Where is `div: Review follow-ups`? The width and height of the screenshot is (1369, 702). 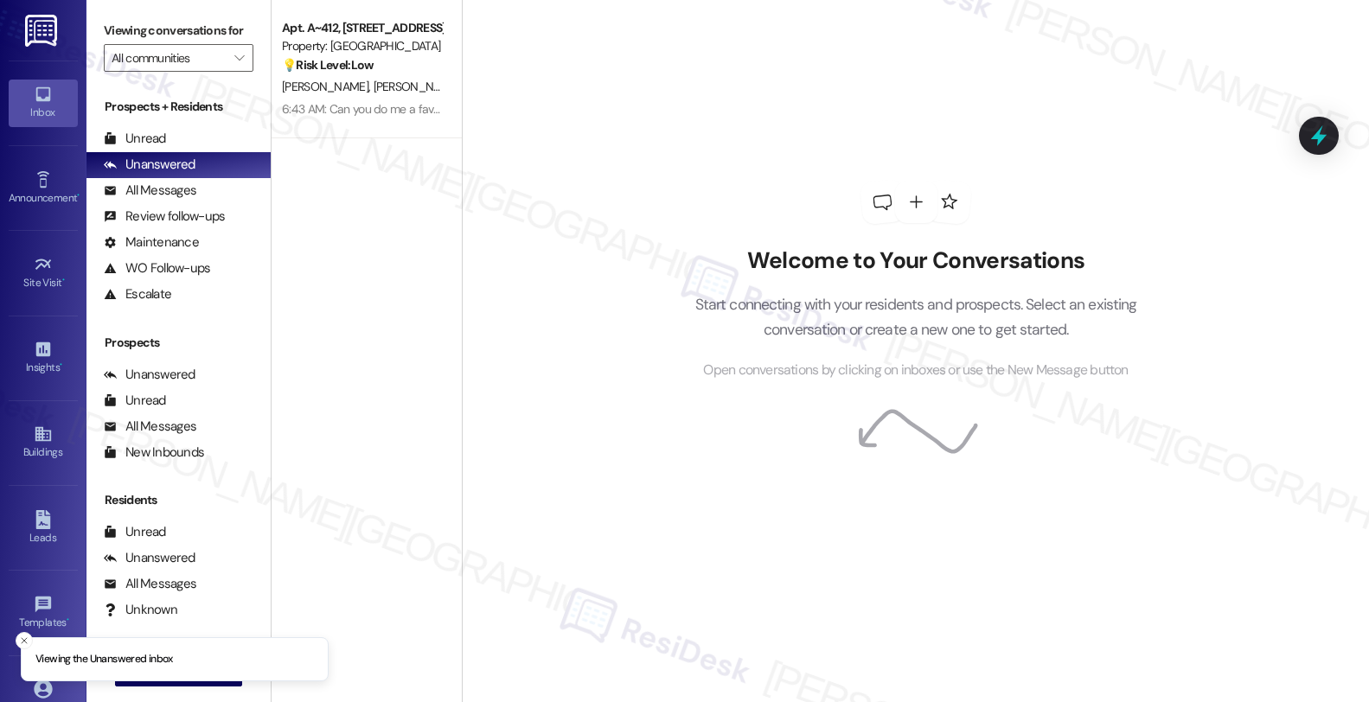
div: Review follow-ups is located at coordinates (164, 216).